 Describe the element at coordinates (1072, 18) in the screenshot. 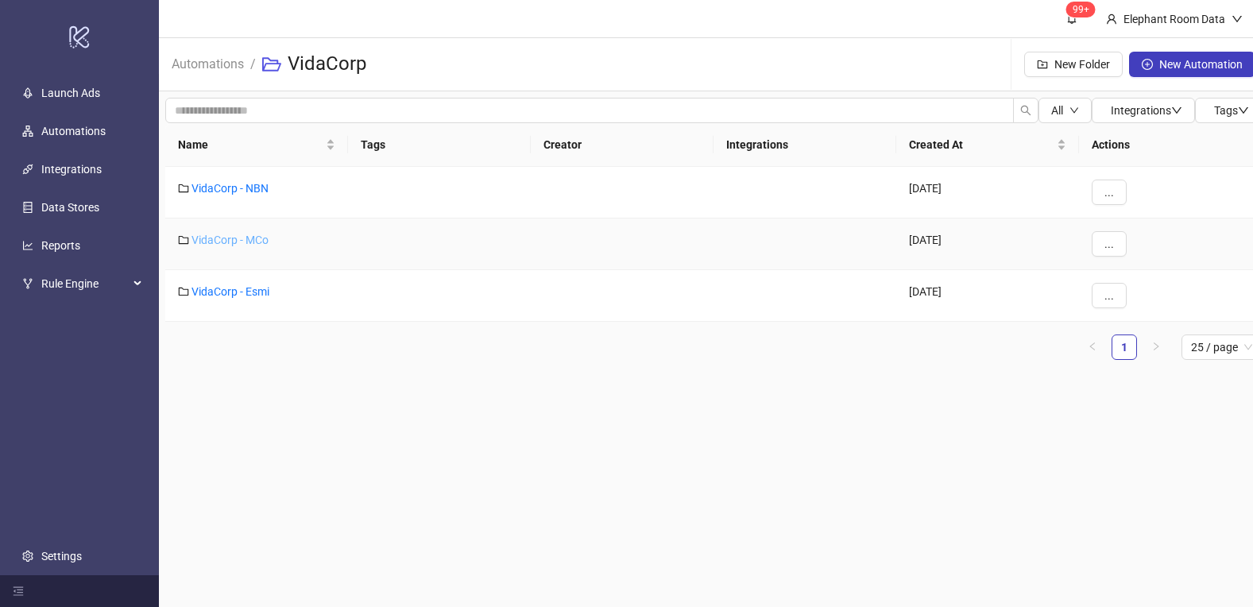

I see `span: bell` at that location.